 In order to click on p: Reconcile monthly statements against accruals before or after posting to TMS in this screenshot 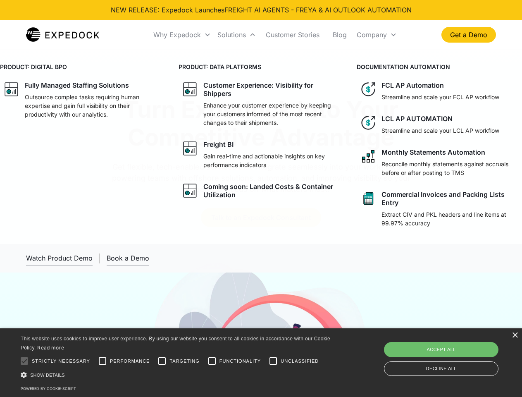, I will do `click(450, 168)`.